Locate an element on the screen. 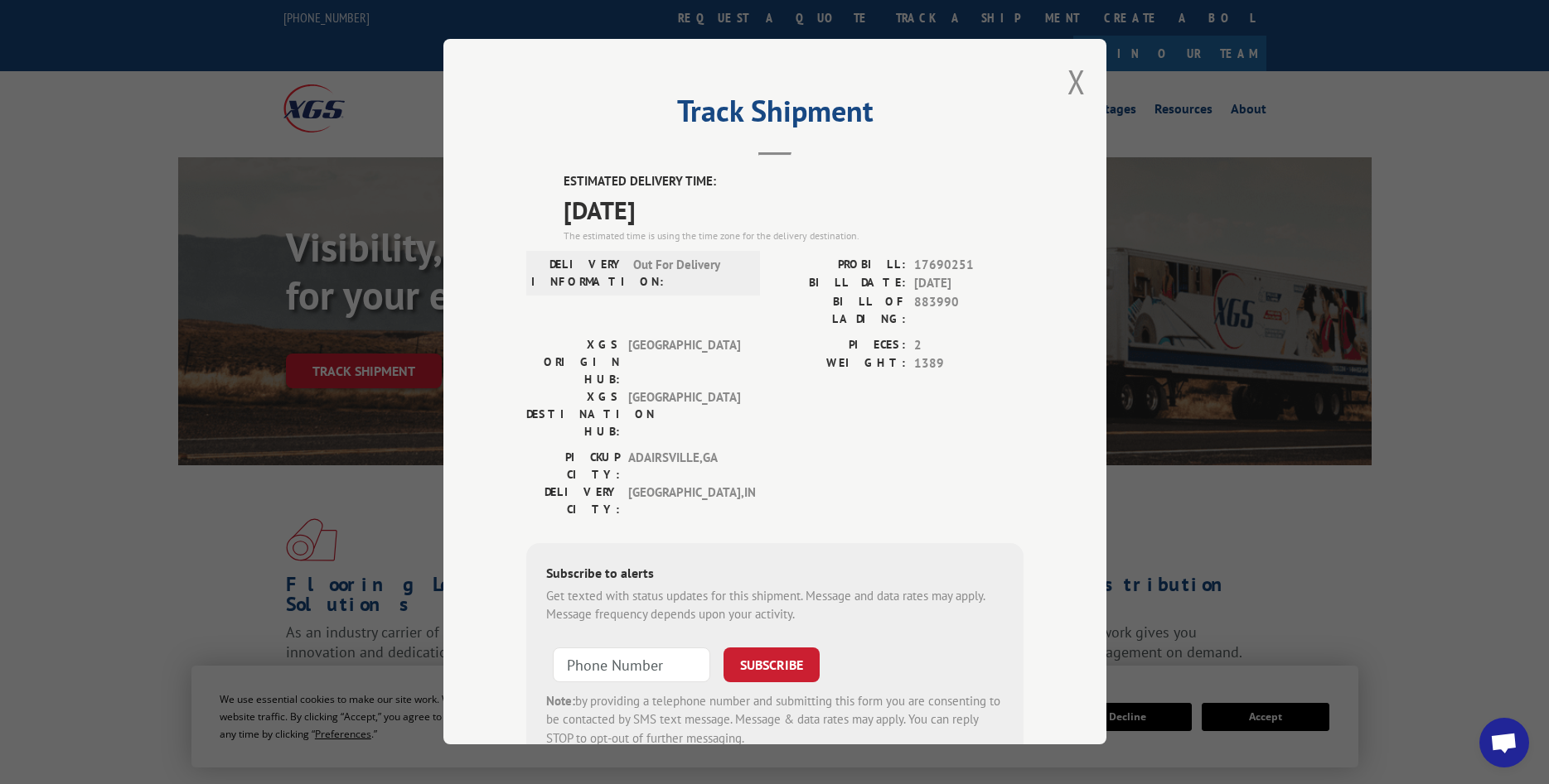  label: DELIVERY CITY: is located at coordinates (573, 501).